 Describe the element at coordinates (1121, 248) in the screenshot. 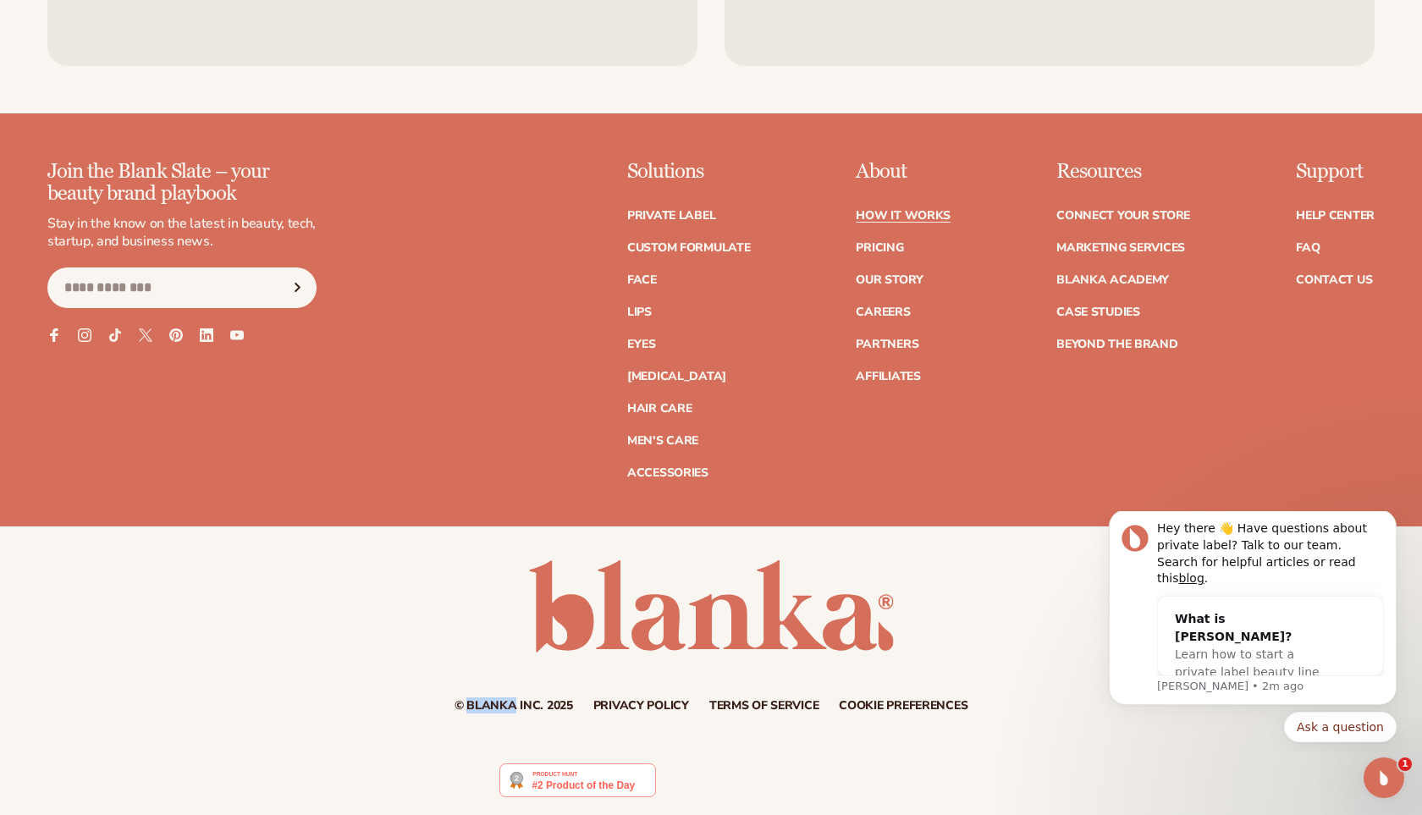

I see `a: Marketing services` at that location.